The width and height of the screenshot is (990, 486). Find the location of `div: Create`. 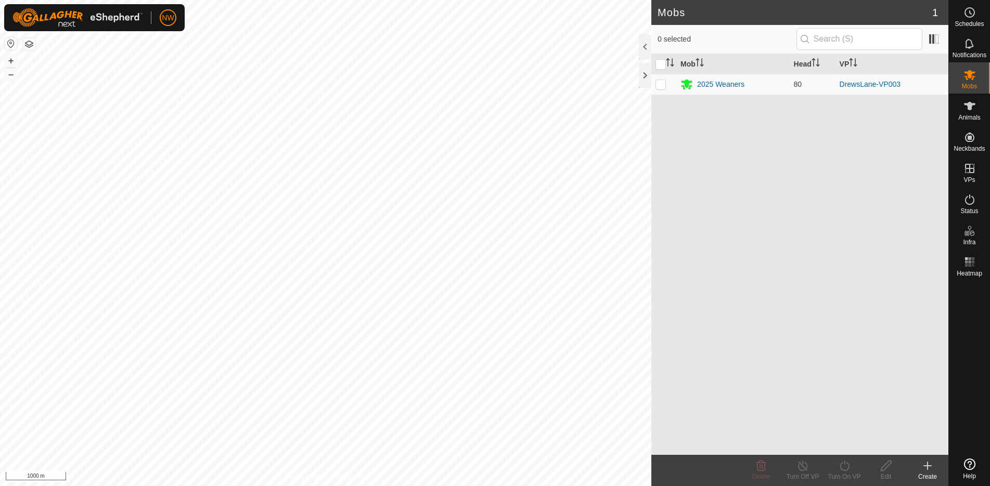

div: Create is located at coordinates (928, 477).